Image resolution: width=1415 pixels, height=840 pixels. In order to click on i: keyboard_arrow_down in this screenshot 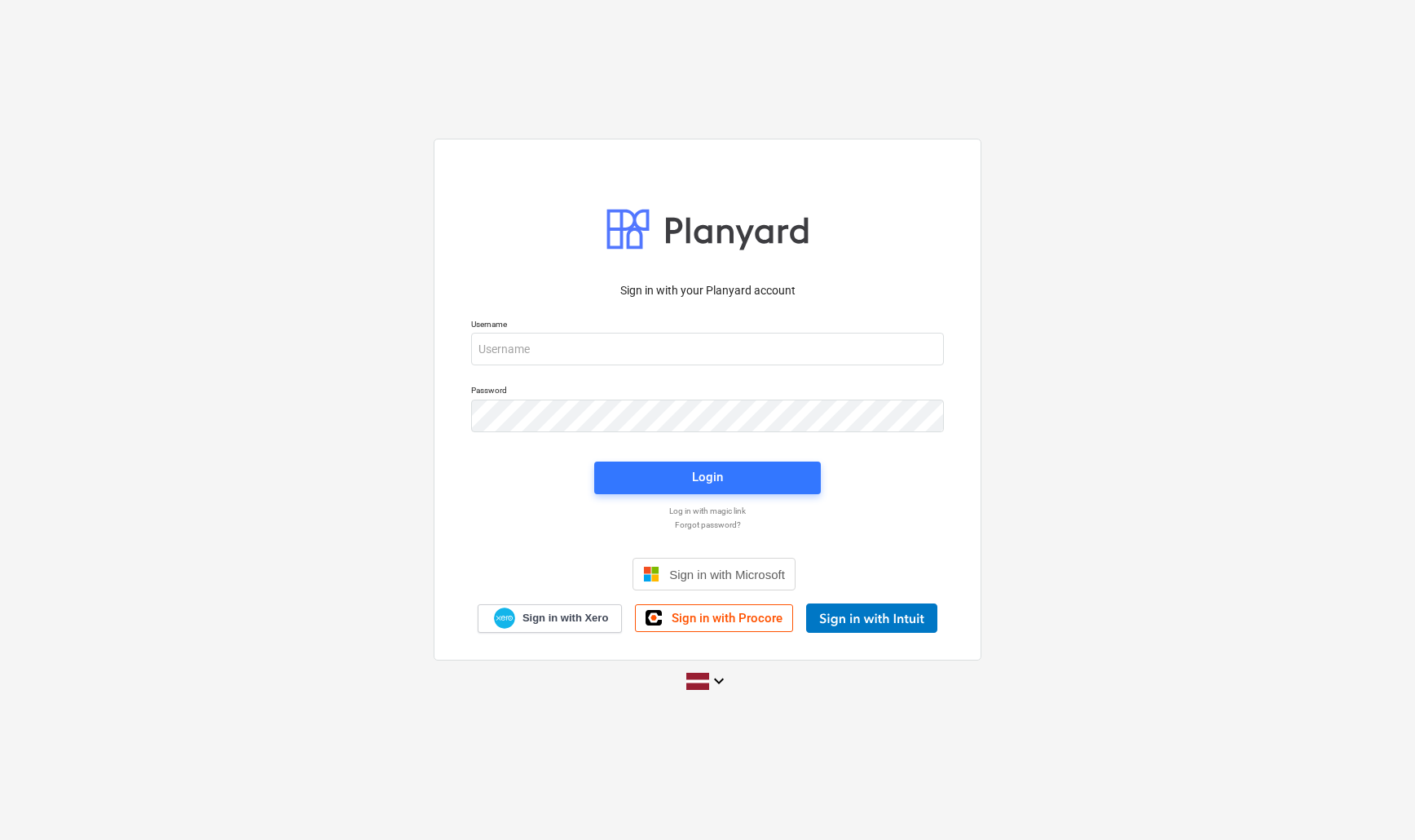, I will do `click(719, 681)`.